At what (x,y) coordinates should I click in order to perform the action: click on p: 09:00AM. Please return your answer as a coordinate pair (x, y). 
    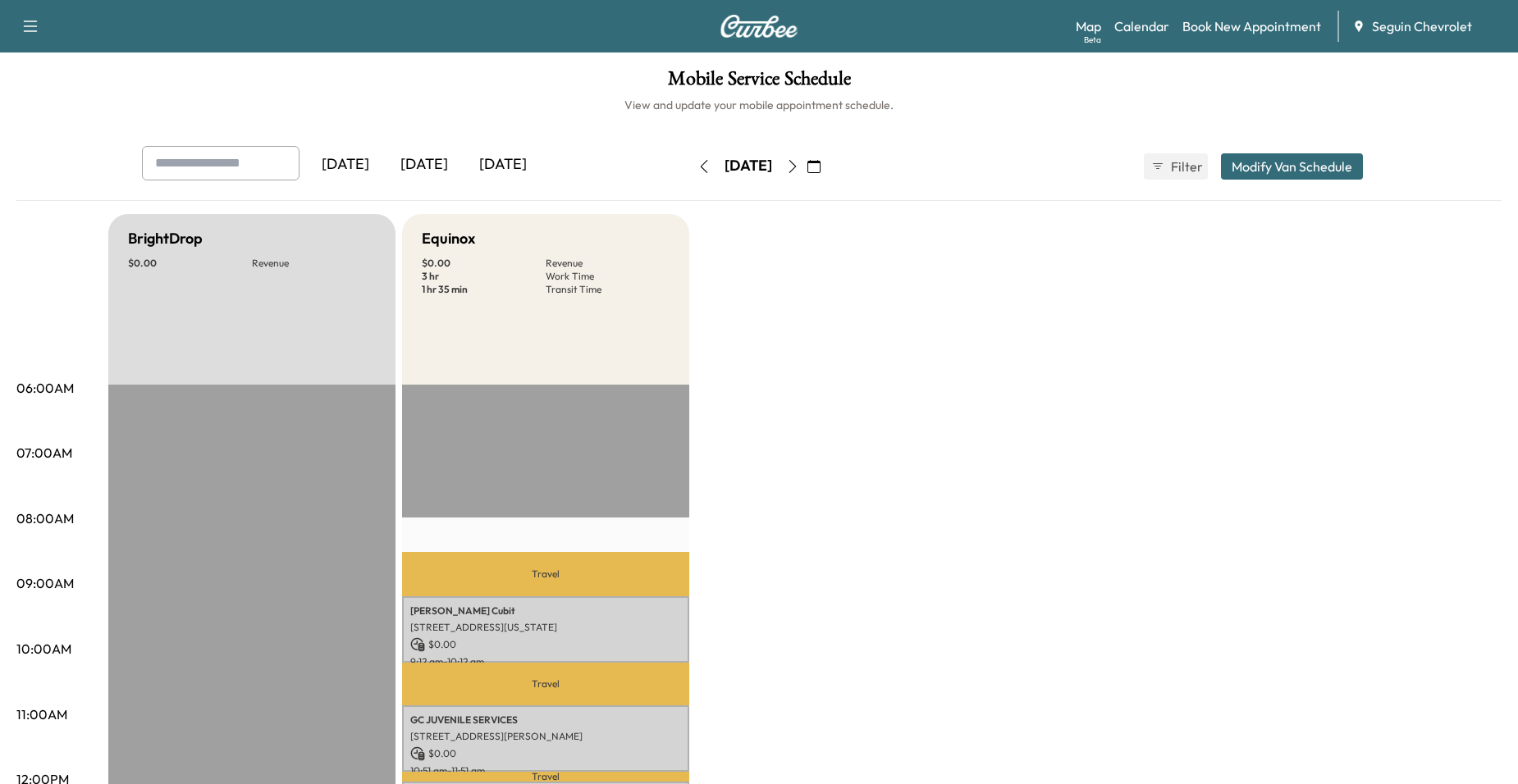
    Looking at the image, I should click on (45, 583).